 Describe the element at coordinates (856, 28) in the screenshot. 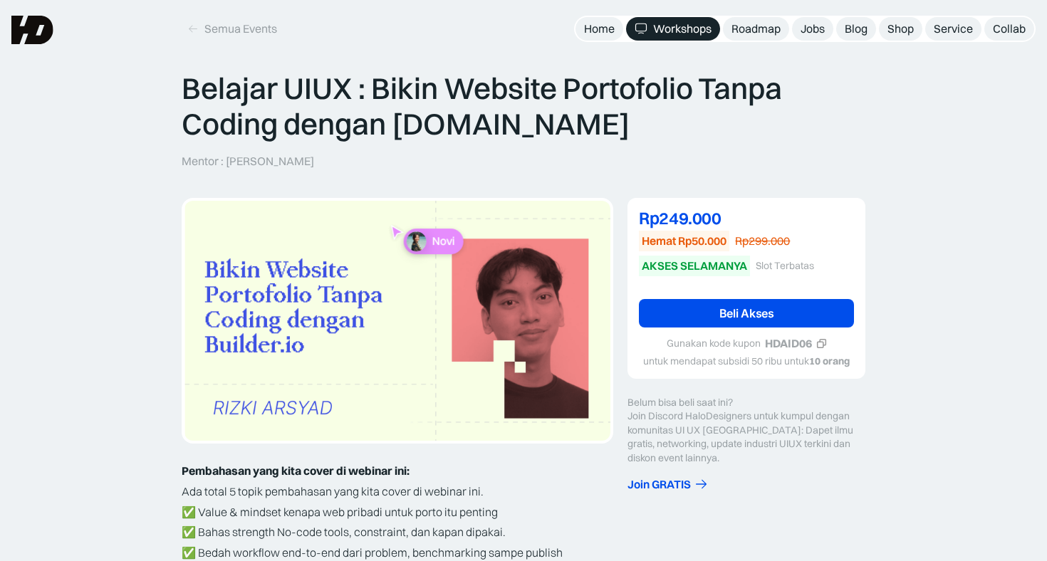

I see `div: Blog` at that location.